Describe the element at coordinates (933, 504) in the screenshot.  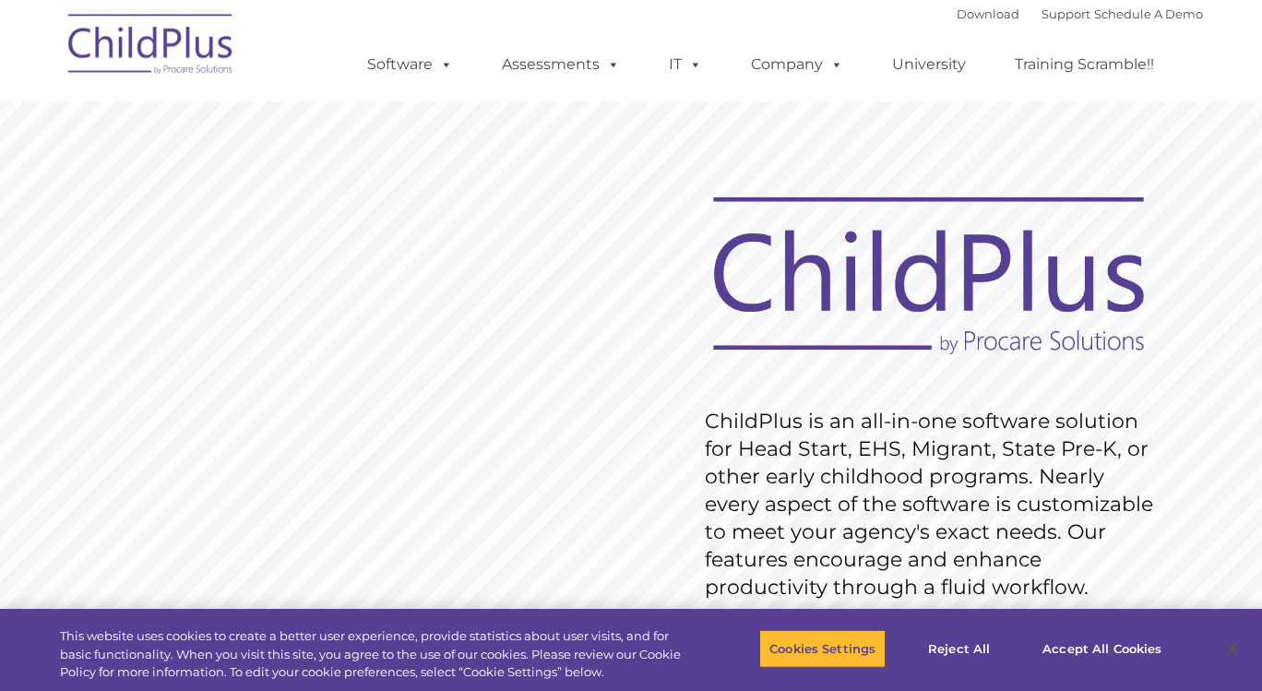
I see `rs-layer: ChildPlus is an all-in-one software solution for Head Start, EHS, Migrant, State Pre-K, or other ...` at that location.